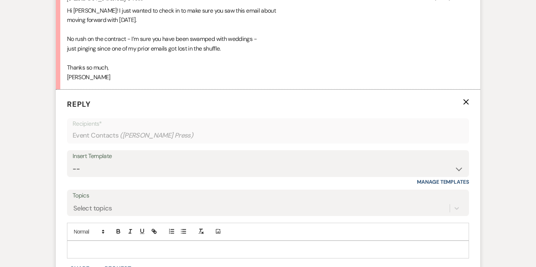 The height and width of the screenshot is (267, 536). I want to click on a: Manage Templates, so click(443, 182).